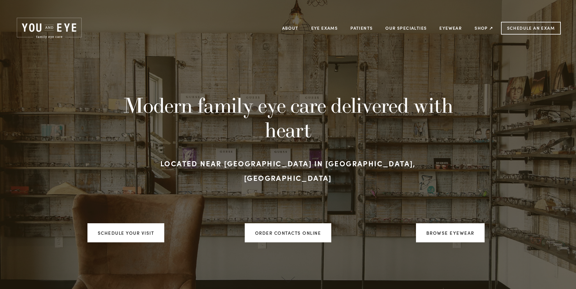 Image resolution: width=576 pixels, height=289 pixels. Describe the element at coordinates (290, 28) in the screenshot. I see `a: About` at that location.